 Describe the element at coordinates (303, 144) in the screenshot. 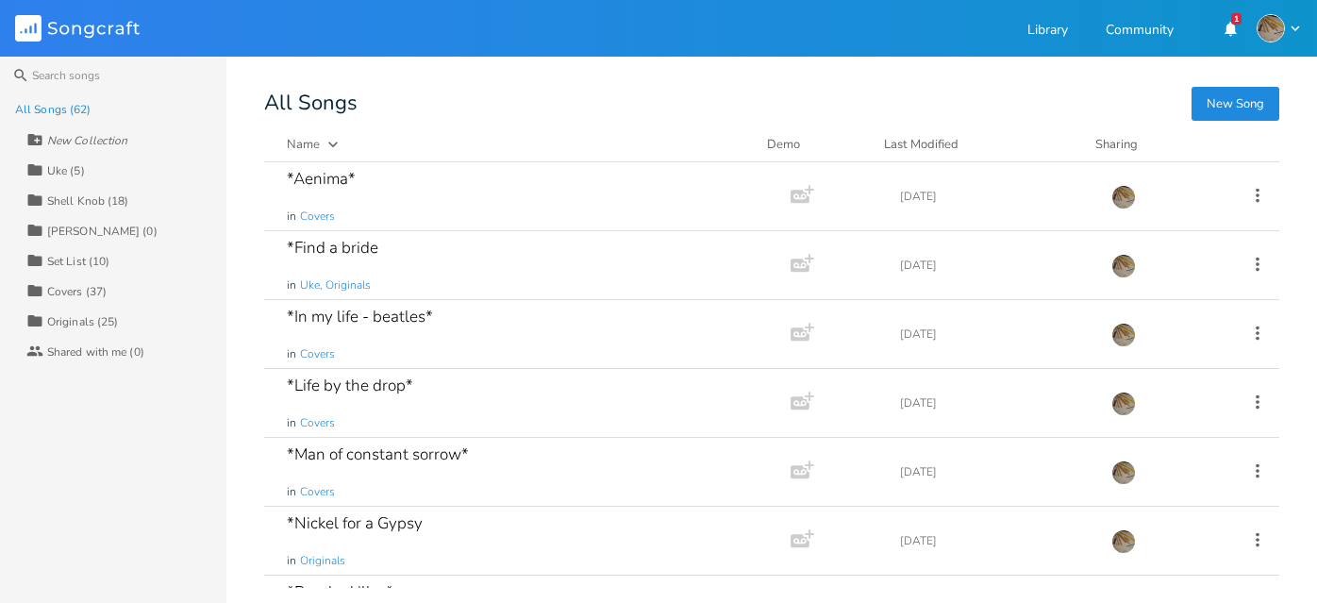

I see `div: Name` at that location.